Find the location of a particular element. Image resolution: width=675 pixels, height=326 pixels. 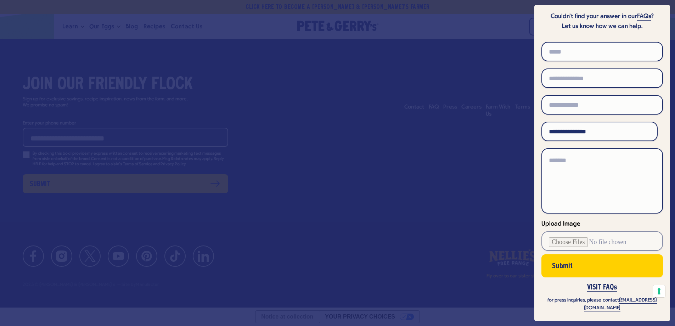

button: Your consent preferences for tracking technologies is located at coordinates (659, 291).